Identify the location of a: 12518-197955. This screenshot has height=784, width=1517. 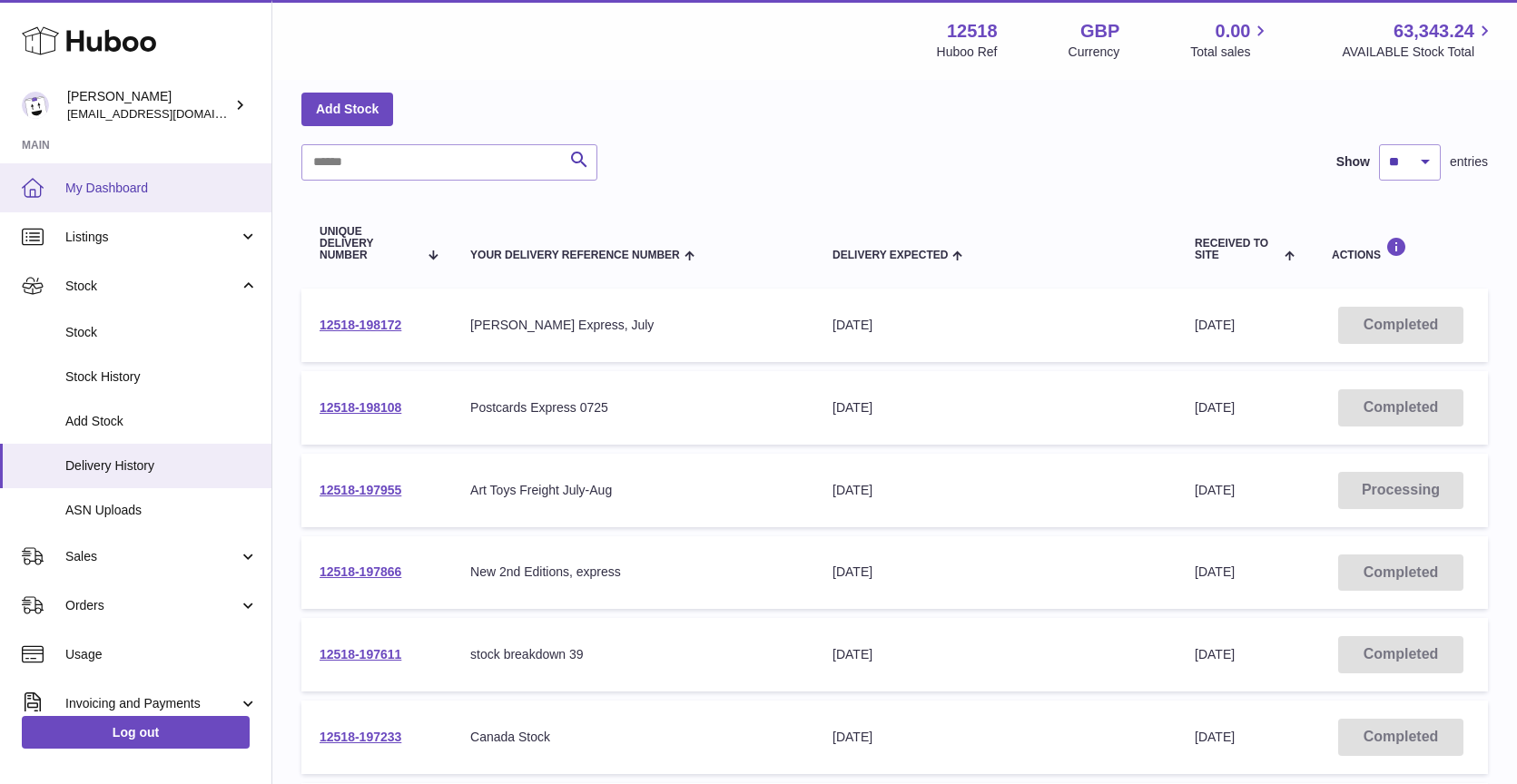
(360, 490).